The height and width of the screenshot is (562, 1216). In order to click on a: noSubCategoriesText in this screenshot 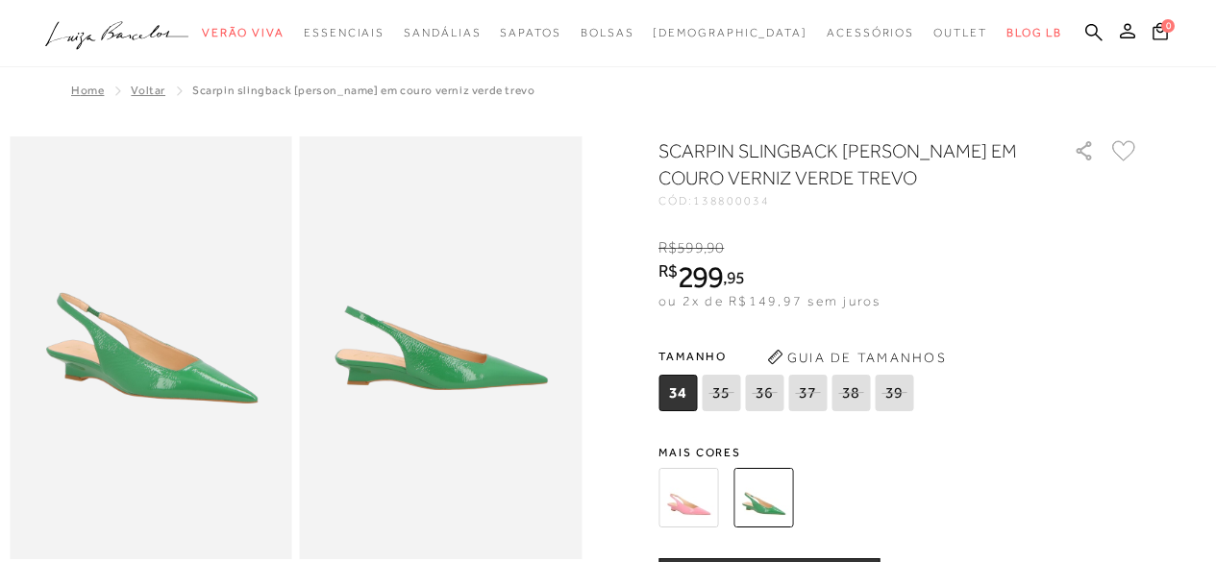, I will do `click(730, 33)`.